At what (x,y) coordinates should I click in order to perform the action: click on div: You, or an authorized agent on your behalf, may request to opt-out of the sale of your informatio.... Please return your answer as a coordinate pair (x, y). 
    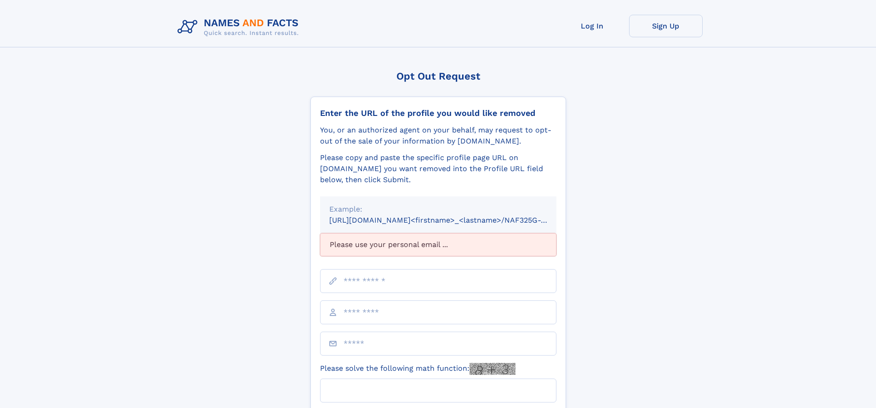
    Looking at the image, I should click on (438, 136).